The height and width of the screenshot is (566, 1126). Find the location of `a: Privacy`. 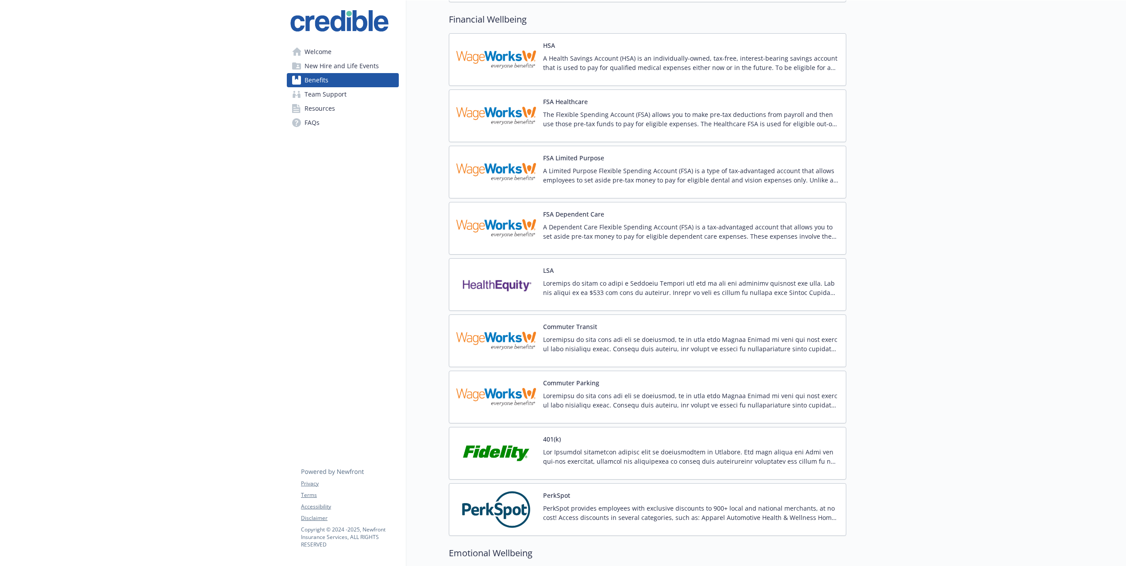

a: Privacy is located at coordinates (350, 483).